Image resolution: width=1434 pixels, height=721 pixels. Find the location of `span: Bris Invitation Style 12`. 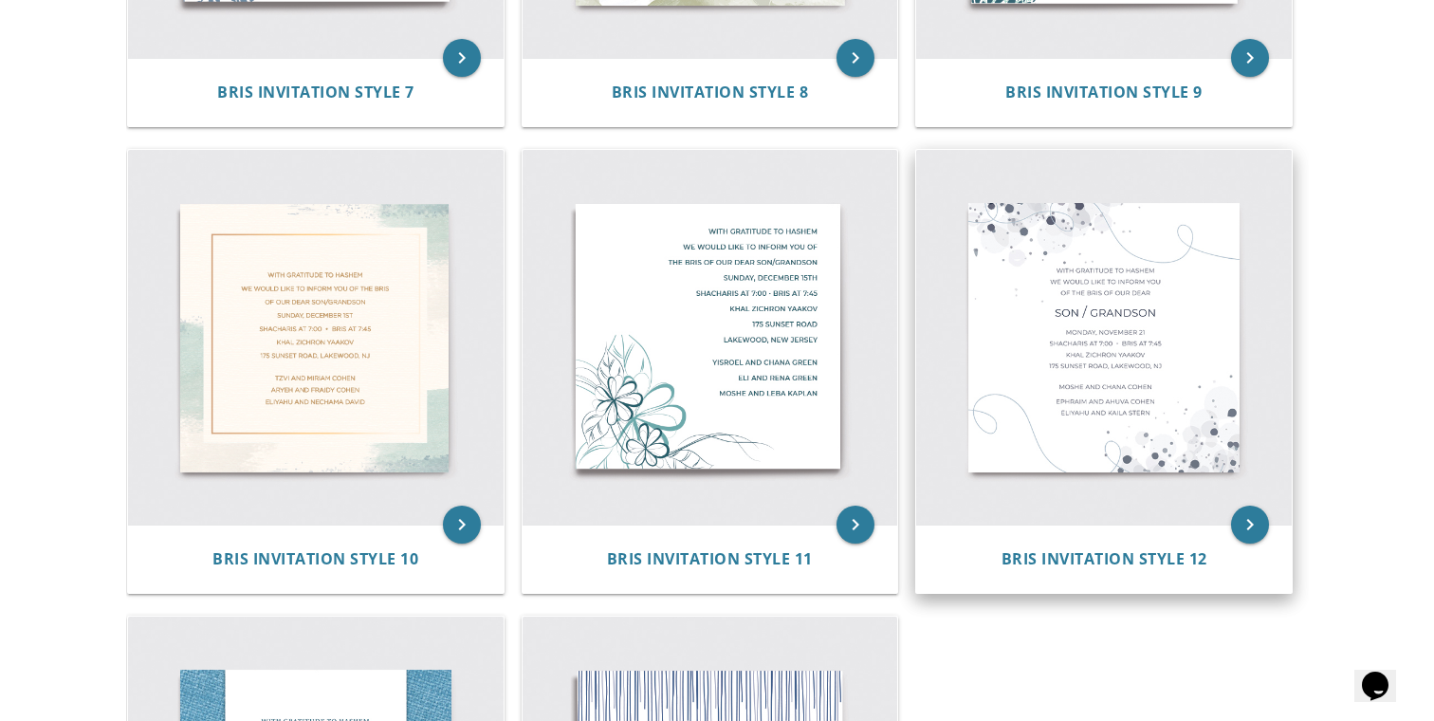

span: Bris Invitation Style 12 is located at coordinates (1104, 559).